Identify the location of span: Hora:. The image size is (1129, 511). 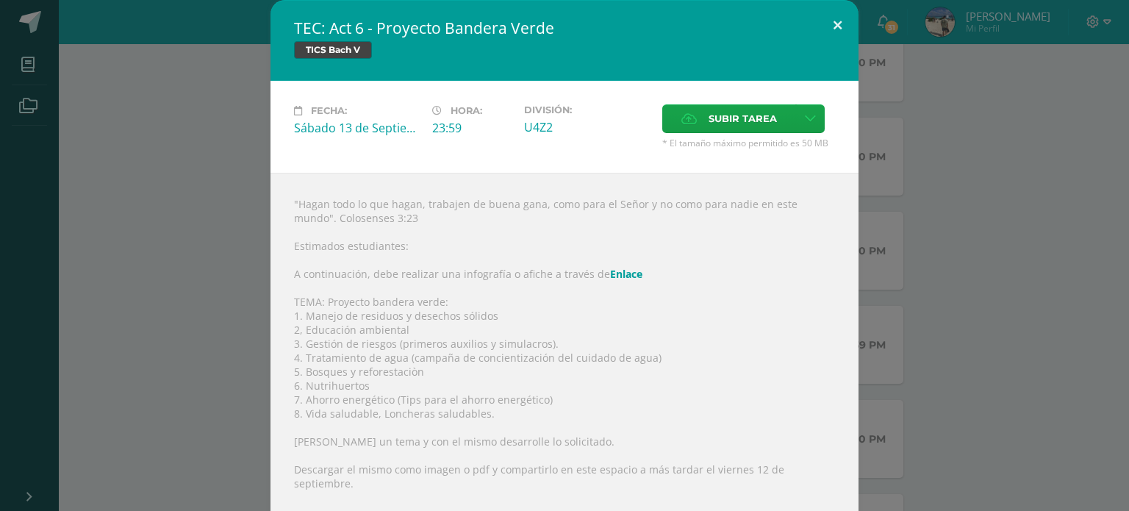
(466, 110).